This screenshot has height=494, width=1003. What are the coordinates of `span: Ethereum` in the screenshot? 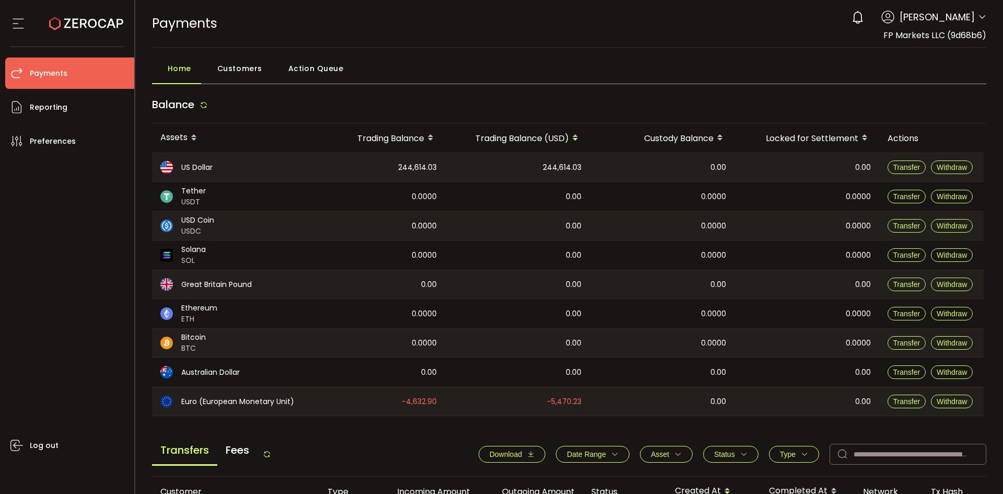 It's located at (199, 308).